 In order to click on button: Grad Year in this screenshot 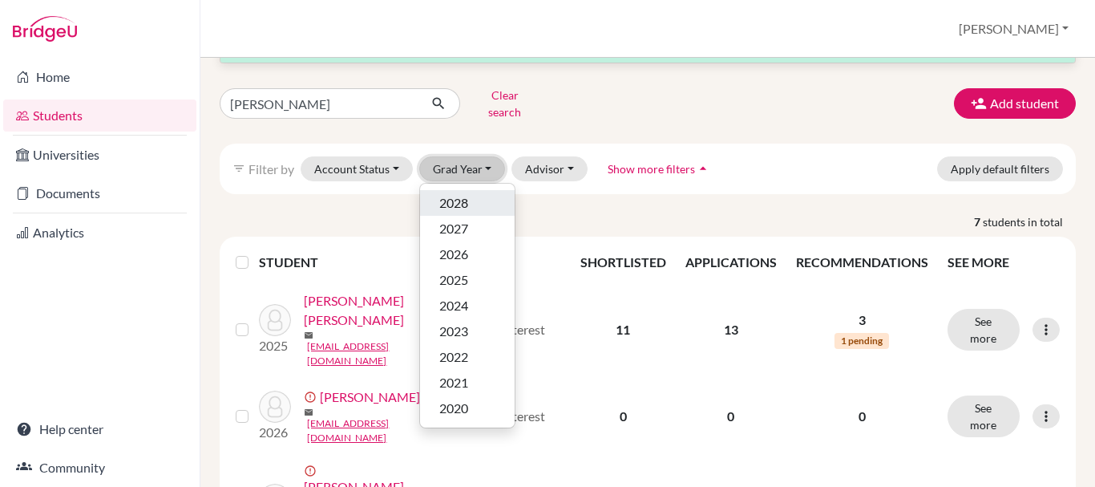, I will do `click(463, 168)`.